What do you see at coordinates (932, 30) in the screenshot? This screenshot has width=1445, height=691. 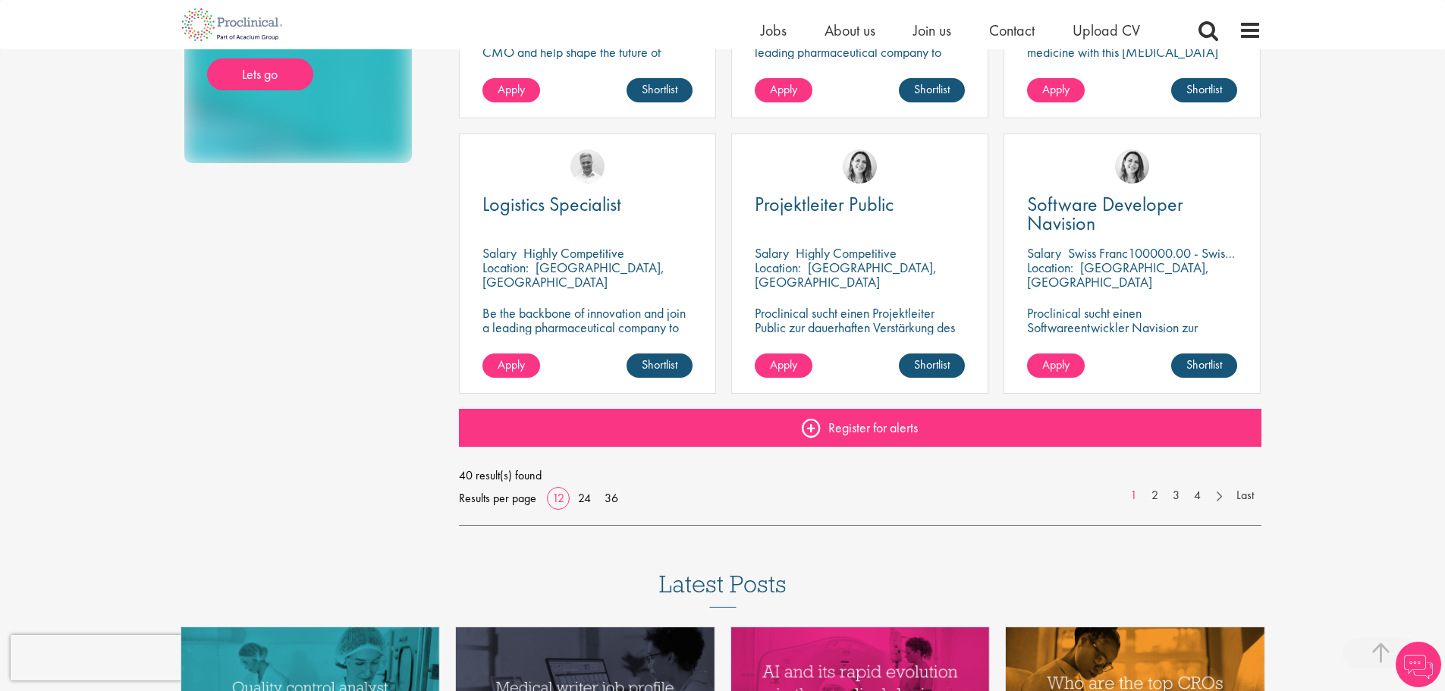 I see `a: Join us` at bounding box center [932, 30].